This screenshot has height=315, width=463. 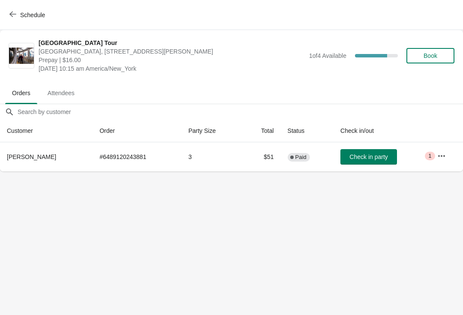 What do you see at coordinates (28, 15) in the screenshot?
I see `button: Schedule` at bounding box center [28, 15].